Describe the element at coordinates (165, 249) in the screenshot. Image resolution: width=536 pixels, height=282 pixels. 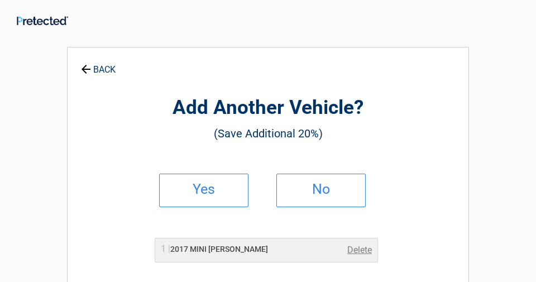
I see `span: 1 |` at that location.